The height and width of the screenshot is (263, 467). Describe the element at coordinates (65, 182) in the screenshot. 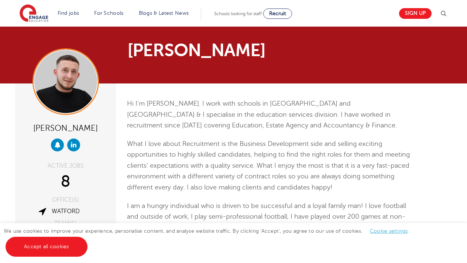

I see `div: 8` at that location.